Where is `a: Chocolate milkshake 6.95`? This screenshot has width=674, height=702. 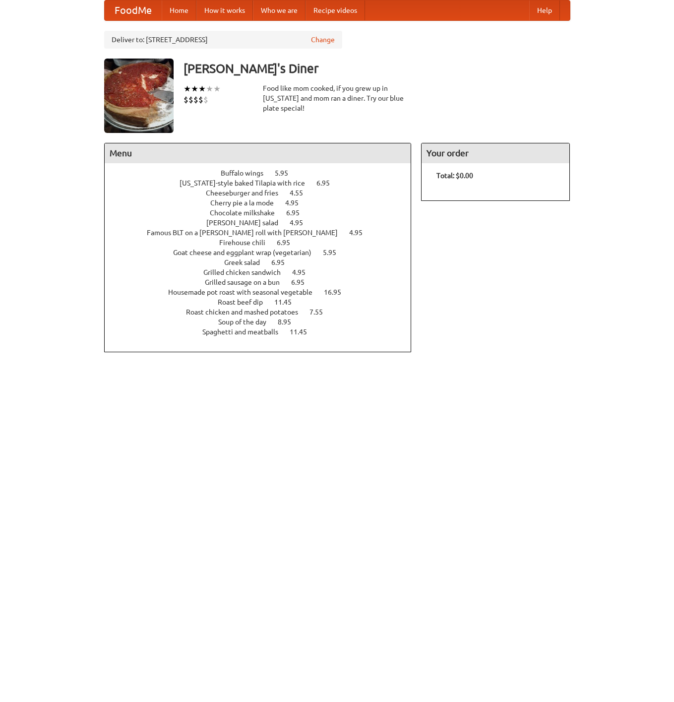
a: Chocolate milkshake 6.95 is located at coordinates (264, 213).